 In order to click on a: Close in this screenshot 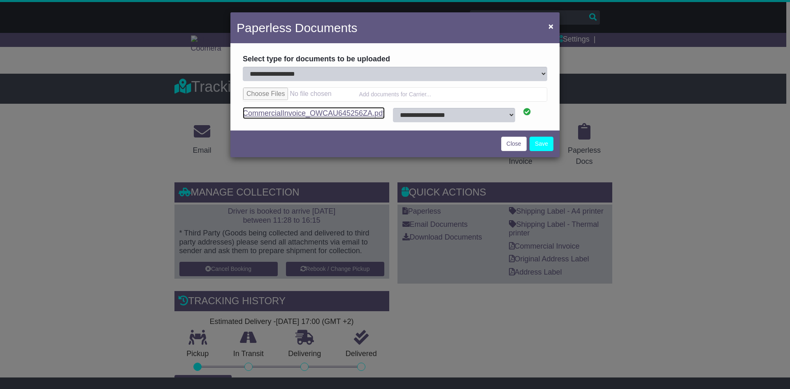, I will do `click(514, 144)`.